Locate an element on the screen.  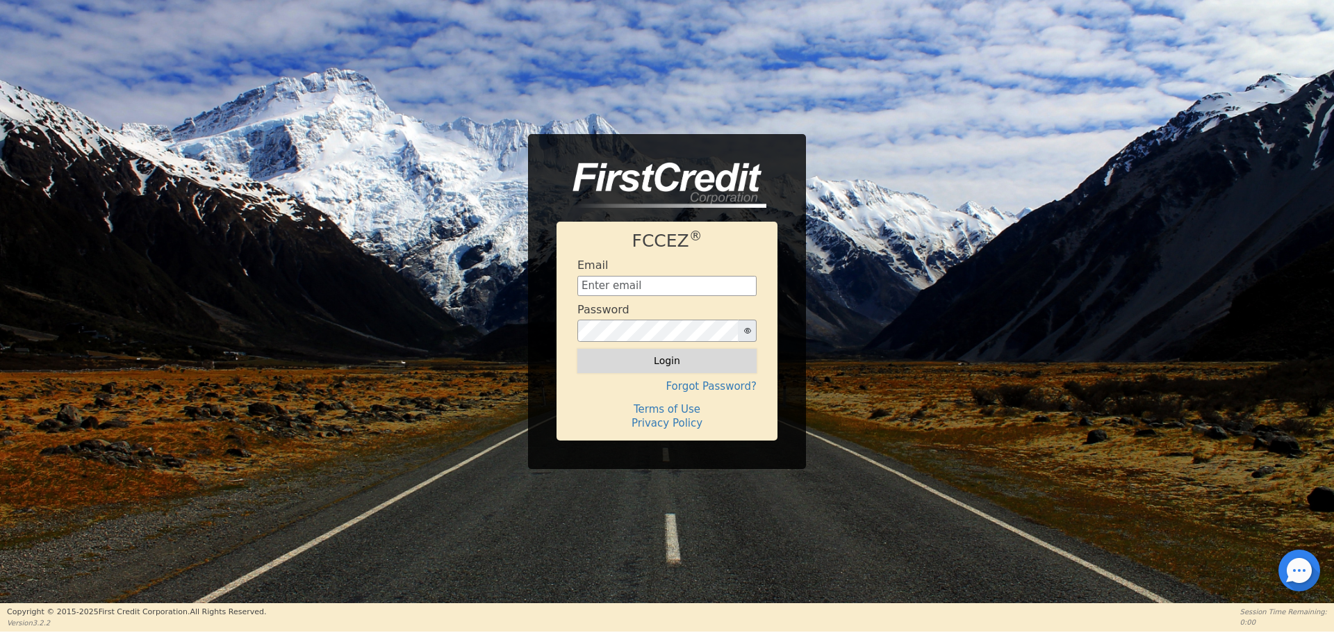
input: password is located at coordinates (658, 331).